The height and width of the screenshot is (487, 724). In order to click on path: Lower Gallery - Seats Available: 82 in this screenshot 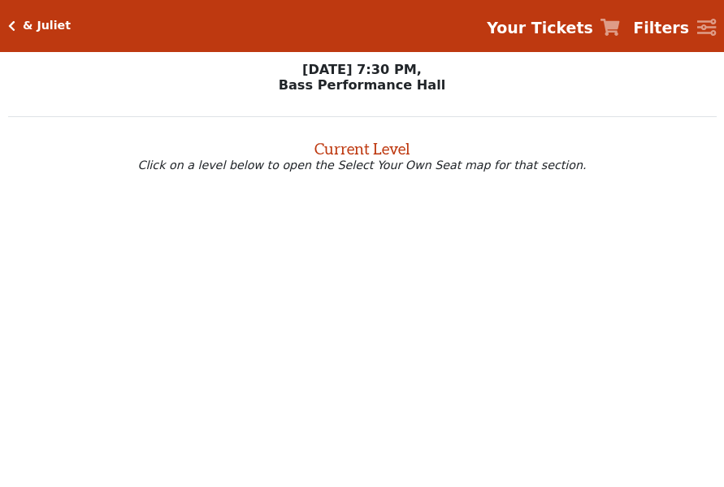, I will do `click(313, 300)`.